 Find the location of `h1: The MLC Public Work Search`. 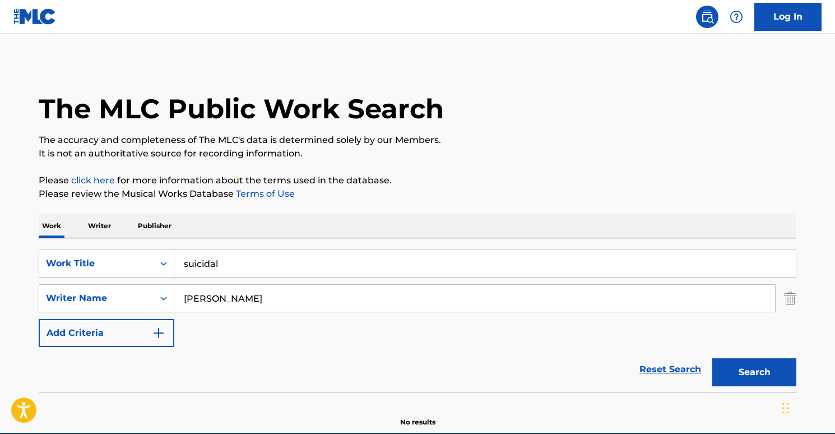

h1: The MLC Public Work Search is located at coordinates (241, 109).